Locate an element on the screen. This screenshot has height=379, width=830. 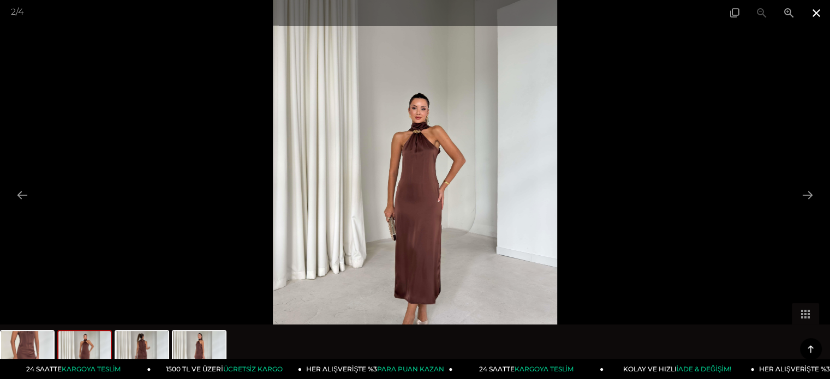
img: kenli-elbise-26k089-8b944-.jpg is located at coordinates (199, 352).